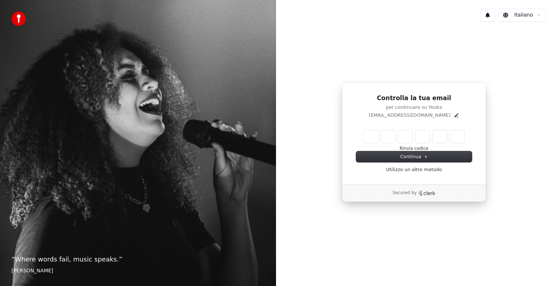 This screenshot has height=286, width=552. What do you see at coordinates (414, 136) in the screenshot?
I see `input: Enter verification code` at bounding box center [414, 136].